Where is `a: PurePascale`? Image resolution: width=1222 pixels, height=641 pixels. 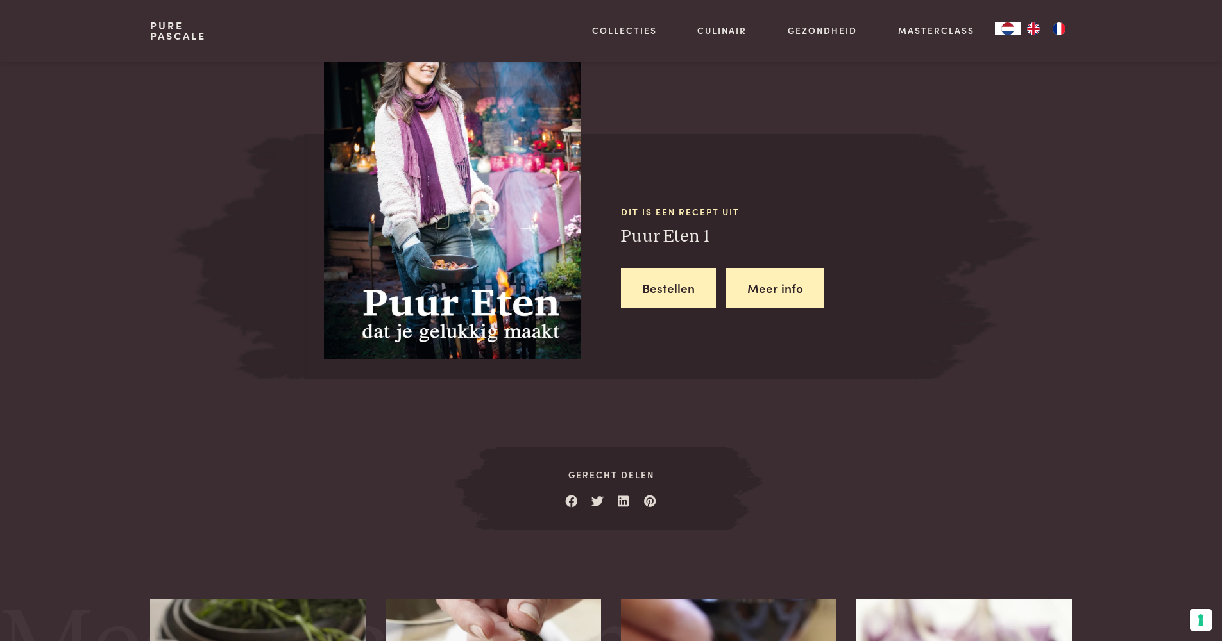 a: PurePascale is located at coordinates (178, 31).